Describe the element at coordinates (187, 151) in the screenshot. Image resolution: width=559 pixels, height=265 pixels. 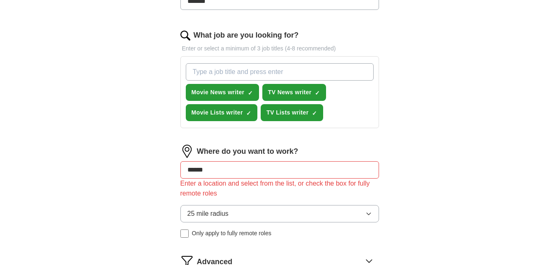
I see `img: location.png` at that location.